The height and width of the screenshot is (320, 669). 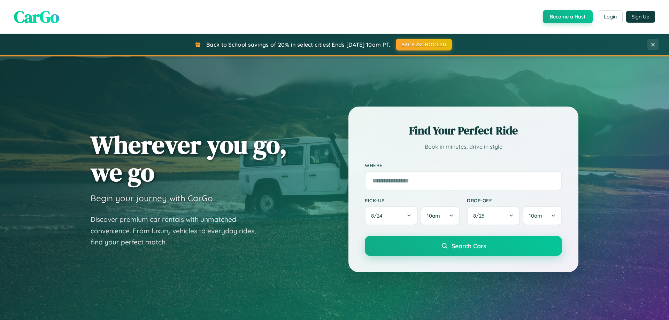 I want to click on label: Pick-up, so click(x=412, y=200).